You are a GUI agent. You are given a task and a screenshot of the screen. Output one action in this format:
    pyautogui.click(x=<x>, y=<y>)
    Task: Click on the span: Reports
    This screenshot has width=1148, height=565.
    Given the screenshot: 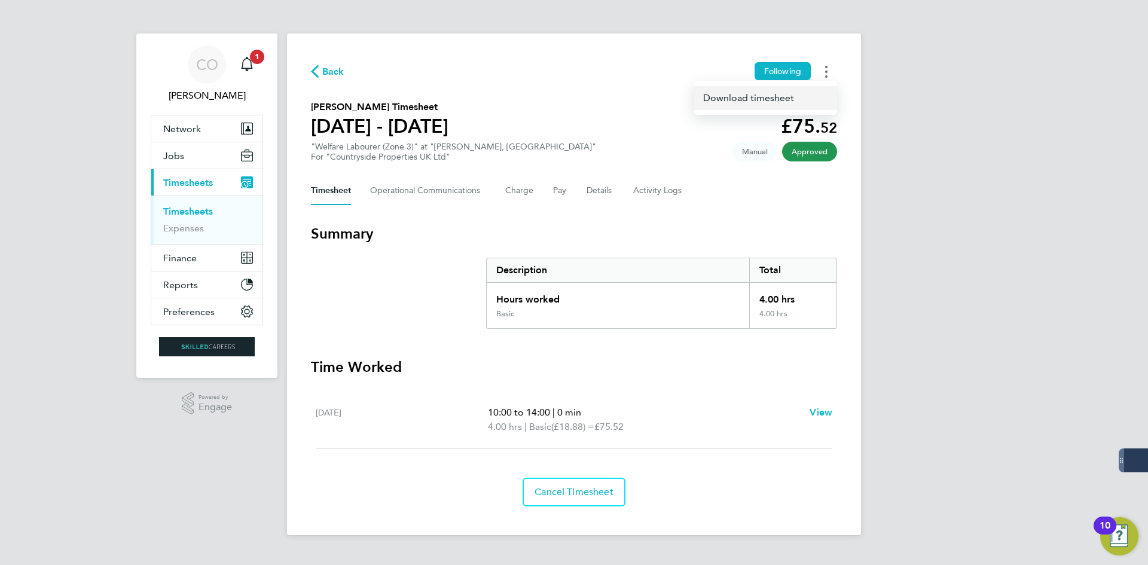 What is the action you would take?
    pyautogui.click(x=181, y=285)
    